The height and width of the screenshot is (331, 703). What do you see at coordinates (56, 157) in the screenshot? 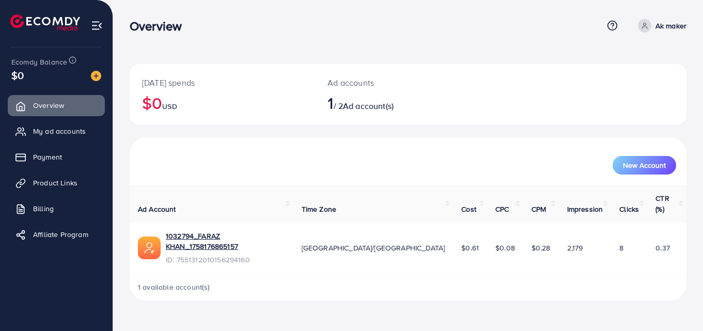
I see `a: Payment` at bounding box center [56, 157].